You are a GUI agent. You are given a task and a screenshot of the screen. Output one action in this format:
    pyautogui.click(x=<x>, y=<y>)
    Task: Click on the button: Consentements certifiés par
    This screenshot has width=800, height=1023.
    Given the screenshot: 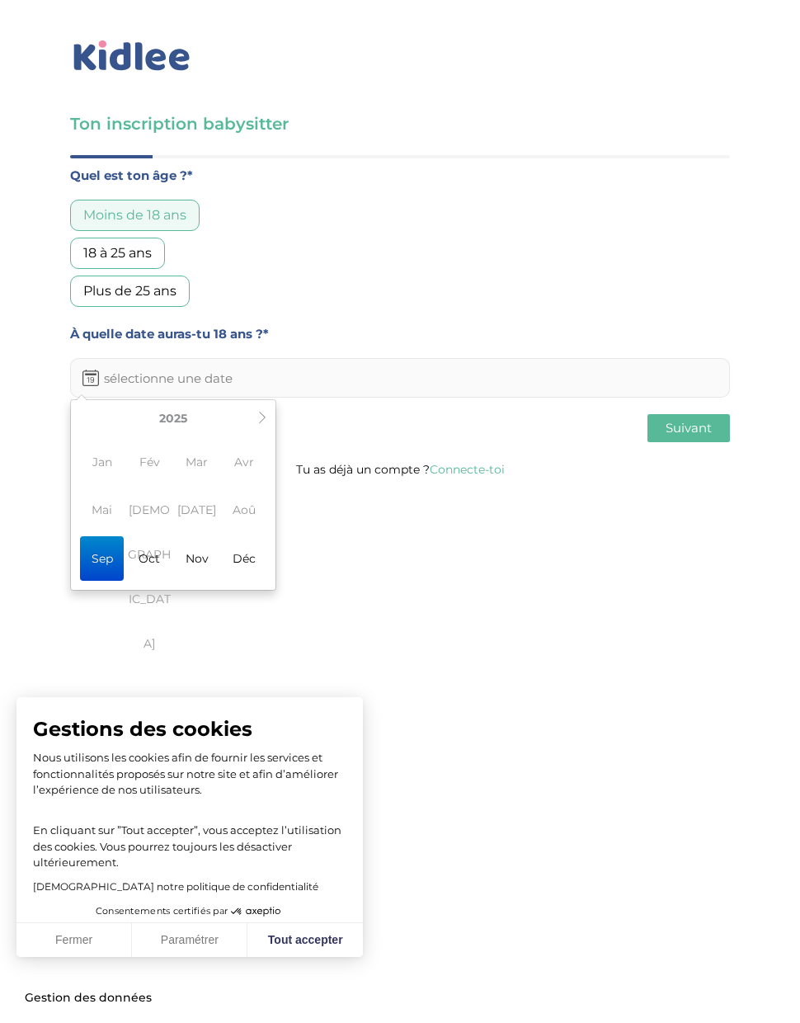 What is the action you would take?
    pyautogui.click(x=190, y=912)
    